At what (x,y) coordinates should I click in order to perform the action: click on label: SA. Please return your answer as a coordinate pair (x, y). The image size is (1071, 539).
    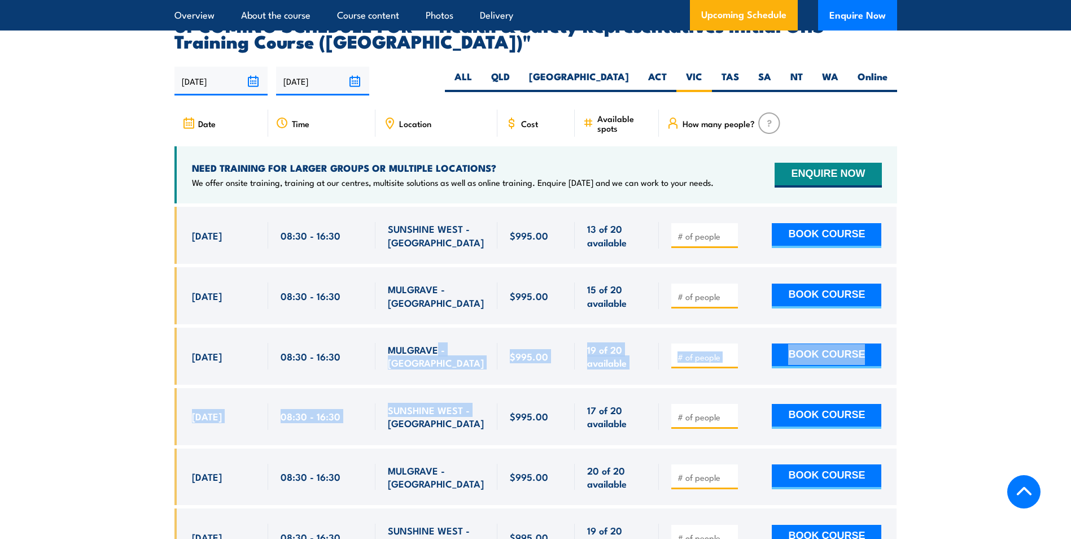
    Looking at the image, I should click on (764, 81).